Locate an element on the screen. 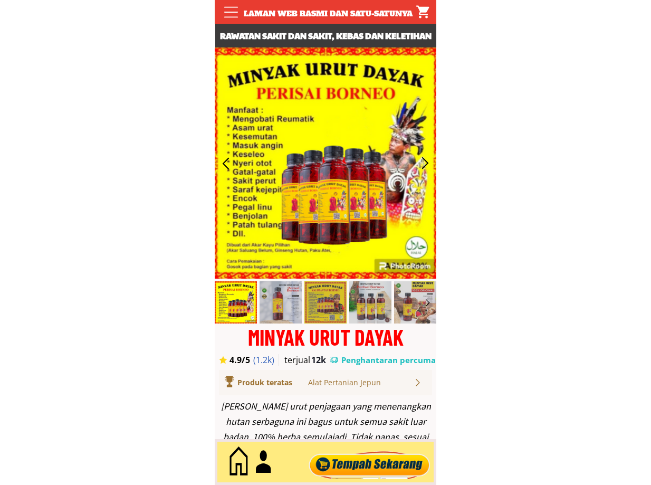 The image size is (651, 485). h3: 4.9/5 is located at coordinates (244, 360).